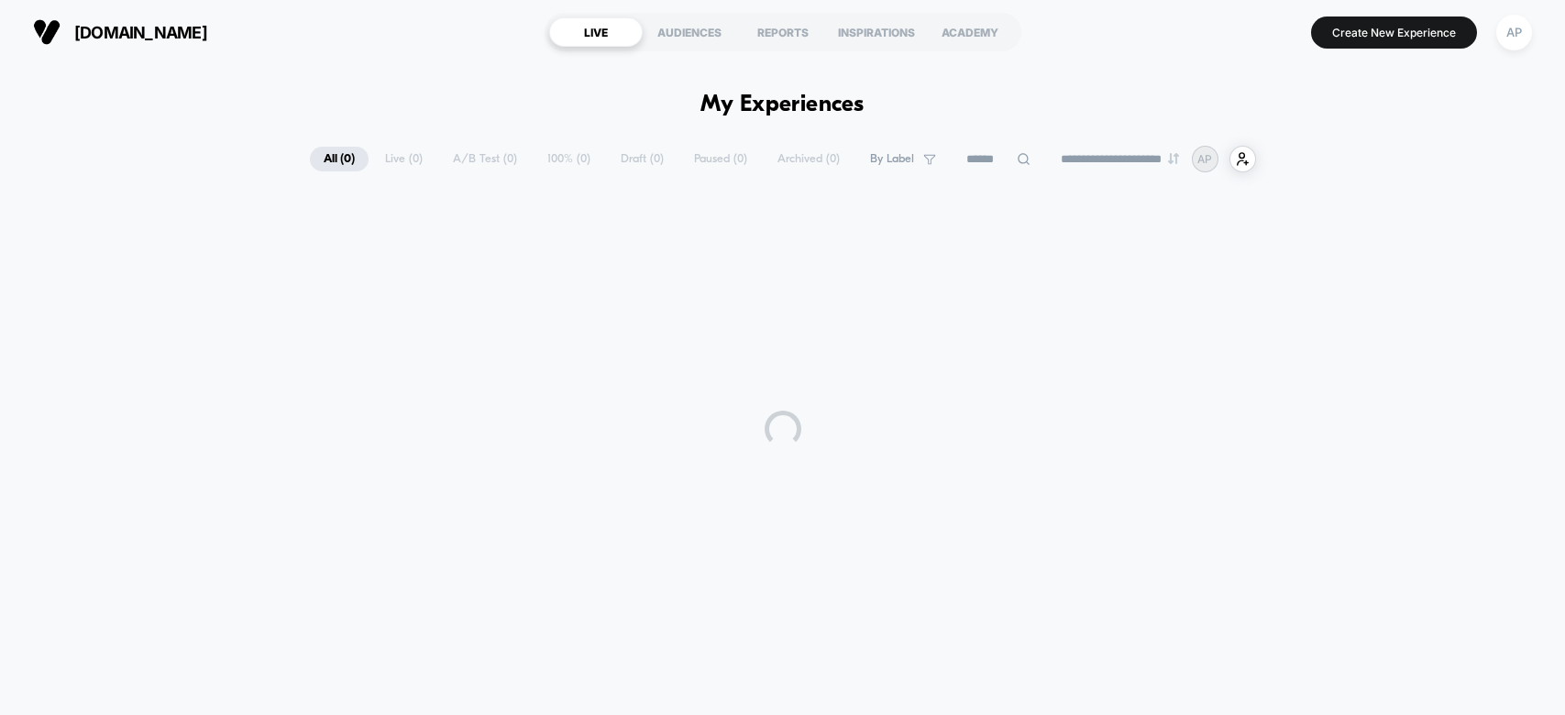 The image size is (1565, 715). I want to click on div: ACADEMY, so click(970, 32).